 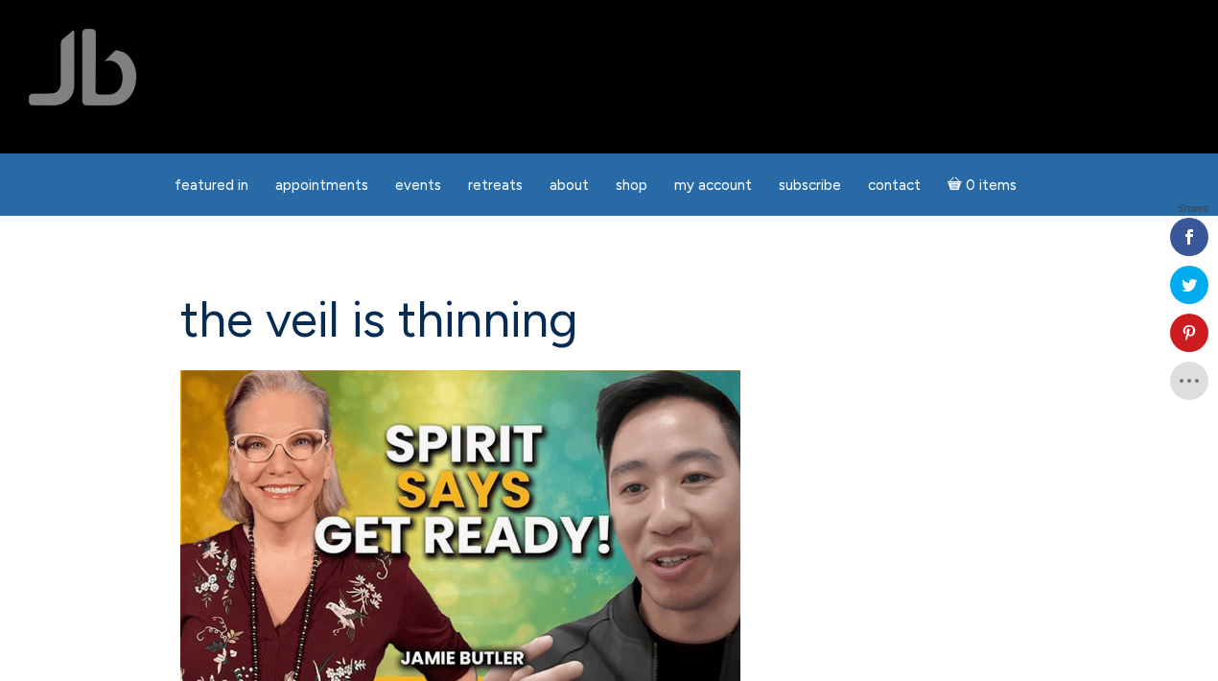 What do you see at coordinates (211, 185) in the screenshot?
I see `a: featured in` at bounding box center [211, 185].